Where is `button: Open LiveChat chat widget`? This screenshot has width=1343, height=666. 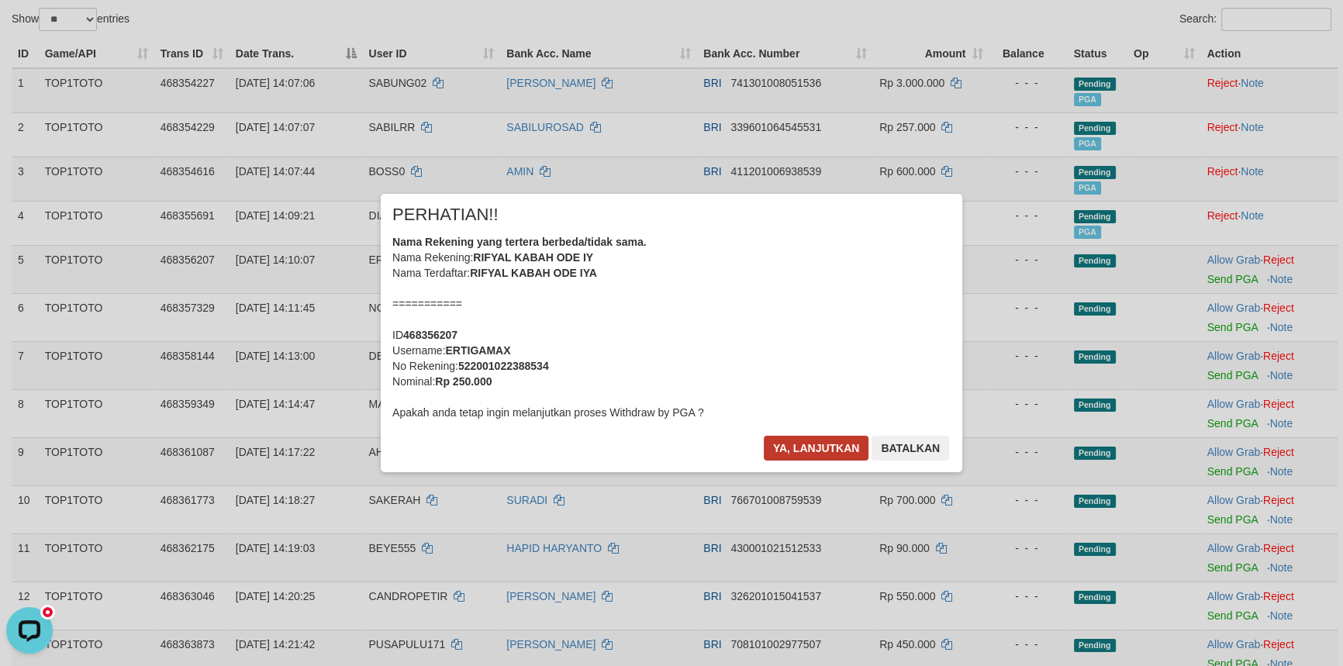
button: Open LiveChat chat widget is located at coordinates (29, 29).